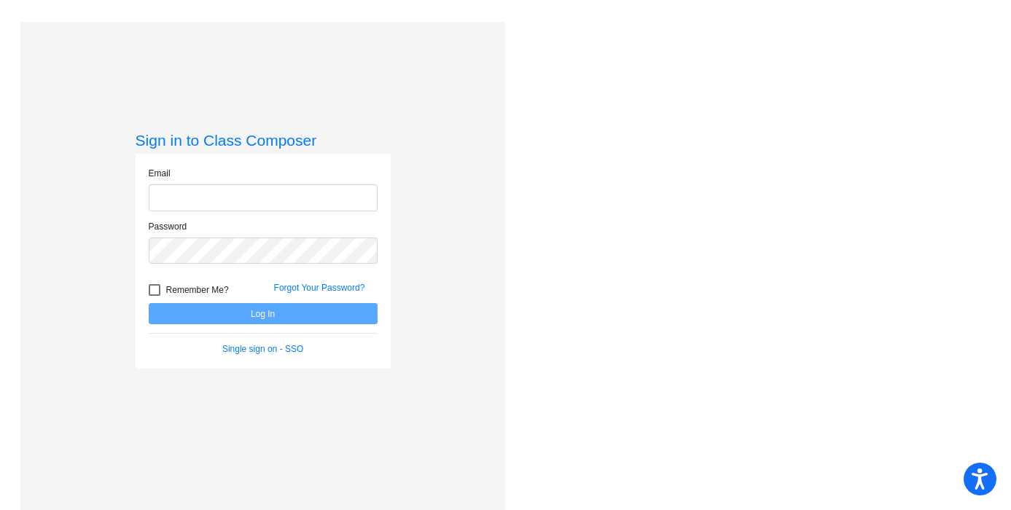 The image size is (1011, 510). I want to click on h3: Sign in to Class Composer, so click(263, 140).